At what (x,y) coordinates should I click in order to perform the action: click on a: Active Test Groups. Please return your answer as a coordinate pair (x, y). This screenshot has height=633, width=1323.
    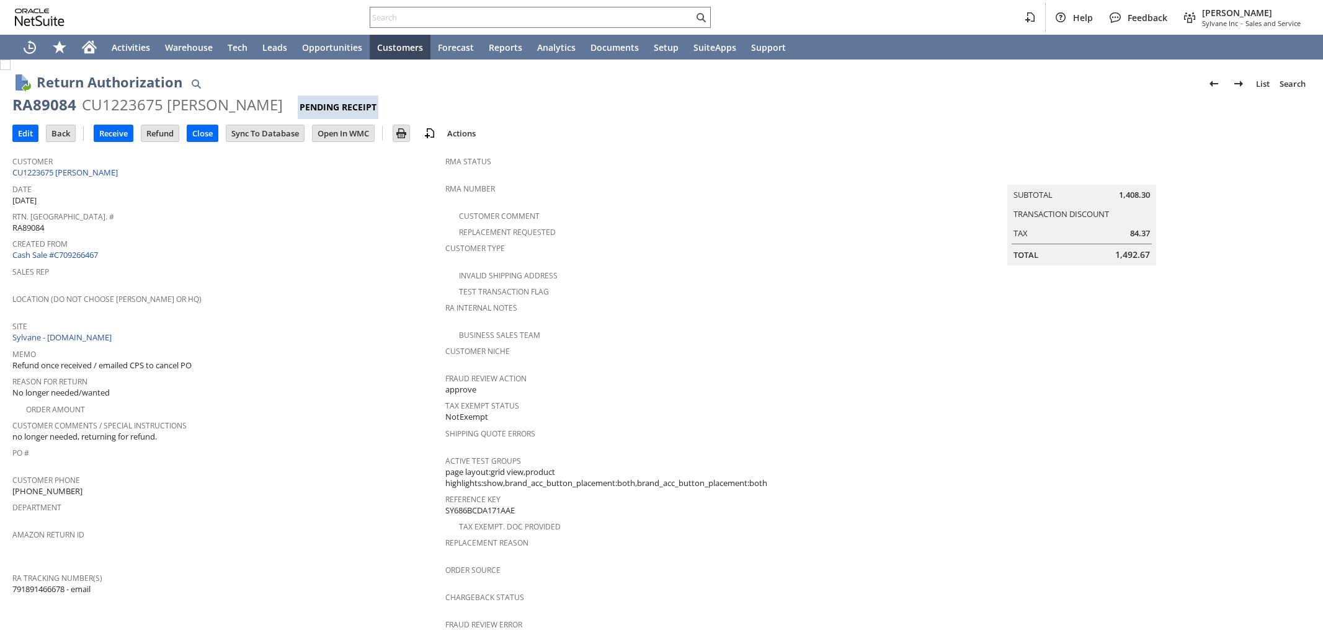
    Looking at the image, I should click on (483, 461).